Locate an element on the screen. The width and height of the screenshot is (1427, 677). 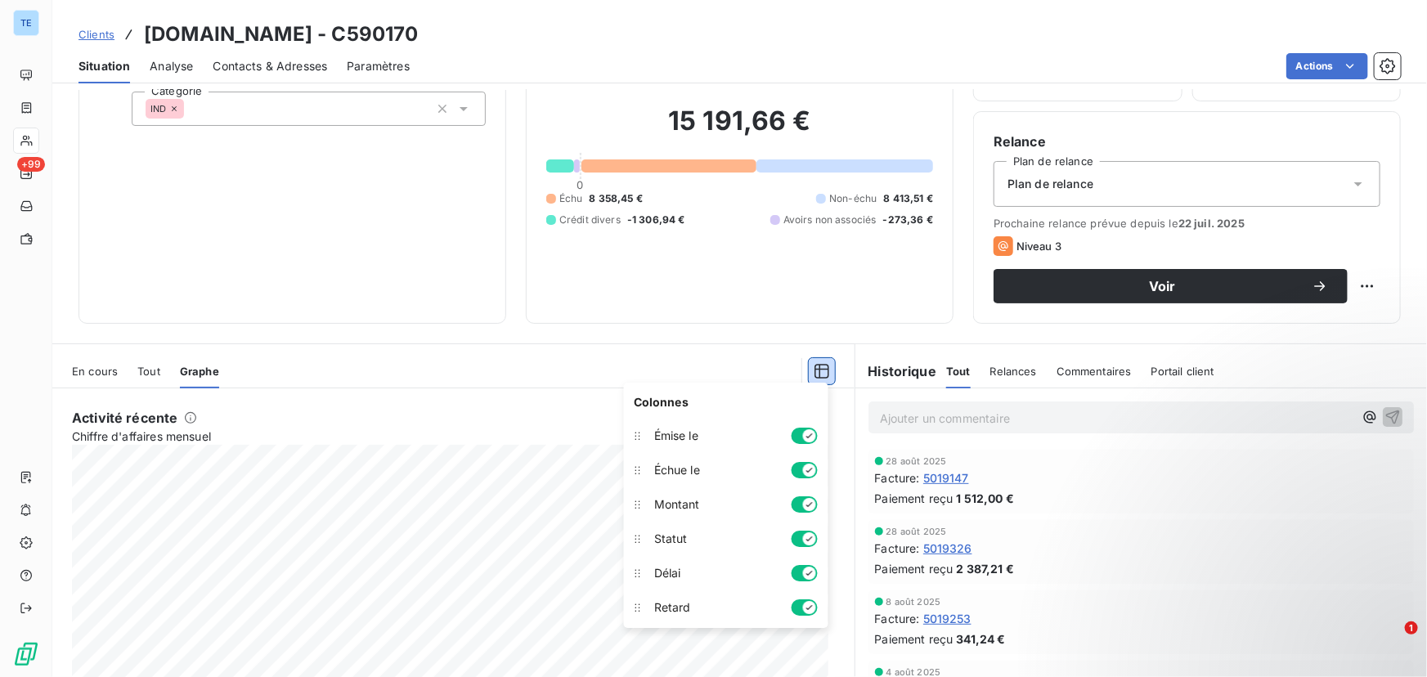
span: Prochaine relance prévue depuis le is located at coordinates (1187, 223).